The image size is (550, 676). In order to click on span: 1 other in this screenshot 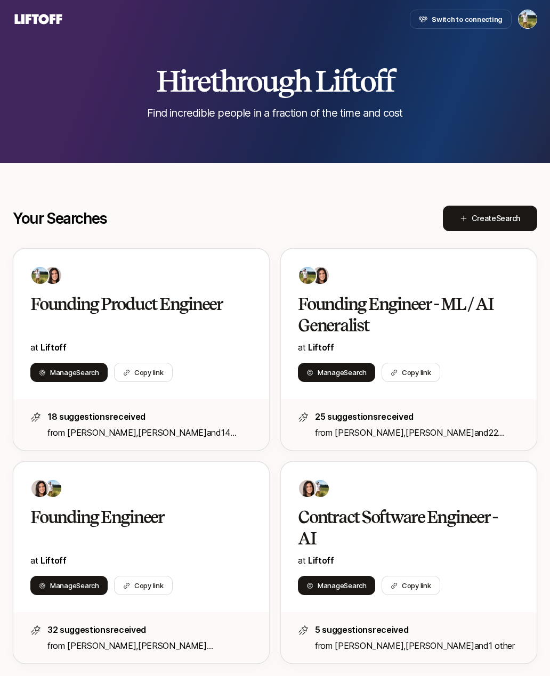, I will do `click(501, 646)`.